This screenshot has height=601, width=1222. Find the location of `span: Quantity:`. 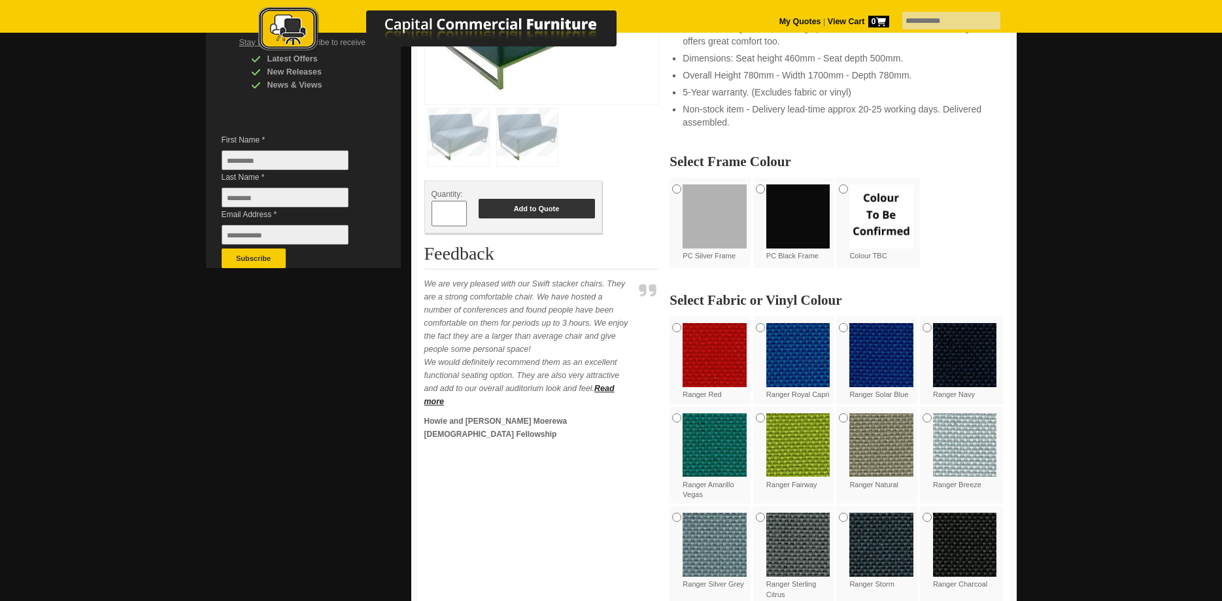

span: Quantity: is located at coordinates (447, 194).